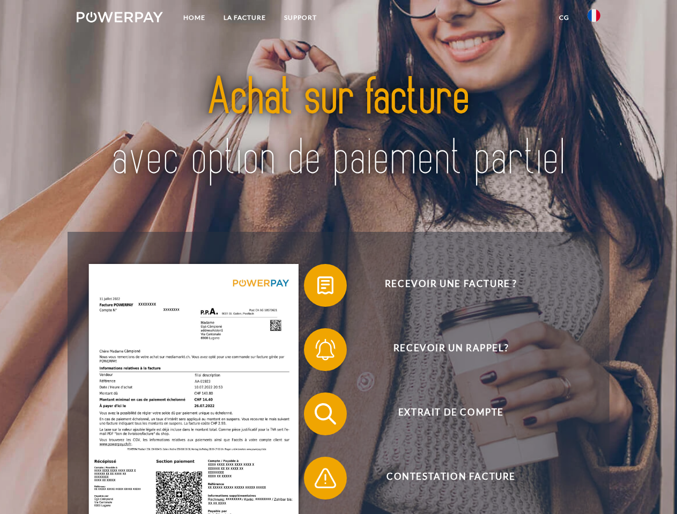 This screenshot has height=514, width=677. Describe the element at coordinates (443, 286) in the screenshot. I see `button: Recevoir une facture ?` at that location.